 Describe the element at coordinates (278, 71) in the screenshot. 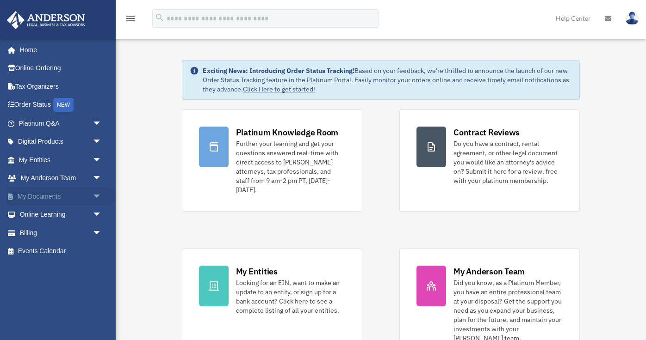

I see `strong: Exciting News: Introducing Order Status Tracking!` at that location.